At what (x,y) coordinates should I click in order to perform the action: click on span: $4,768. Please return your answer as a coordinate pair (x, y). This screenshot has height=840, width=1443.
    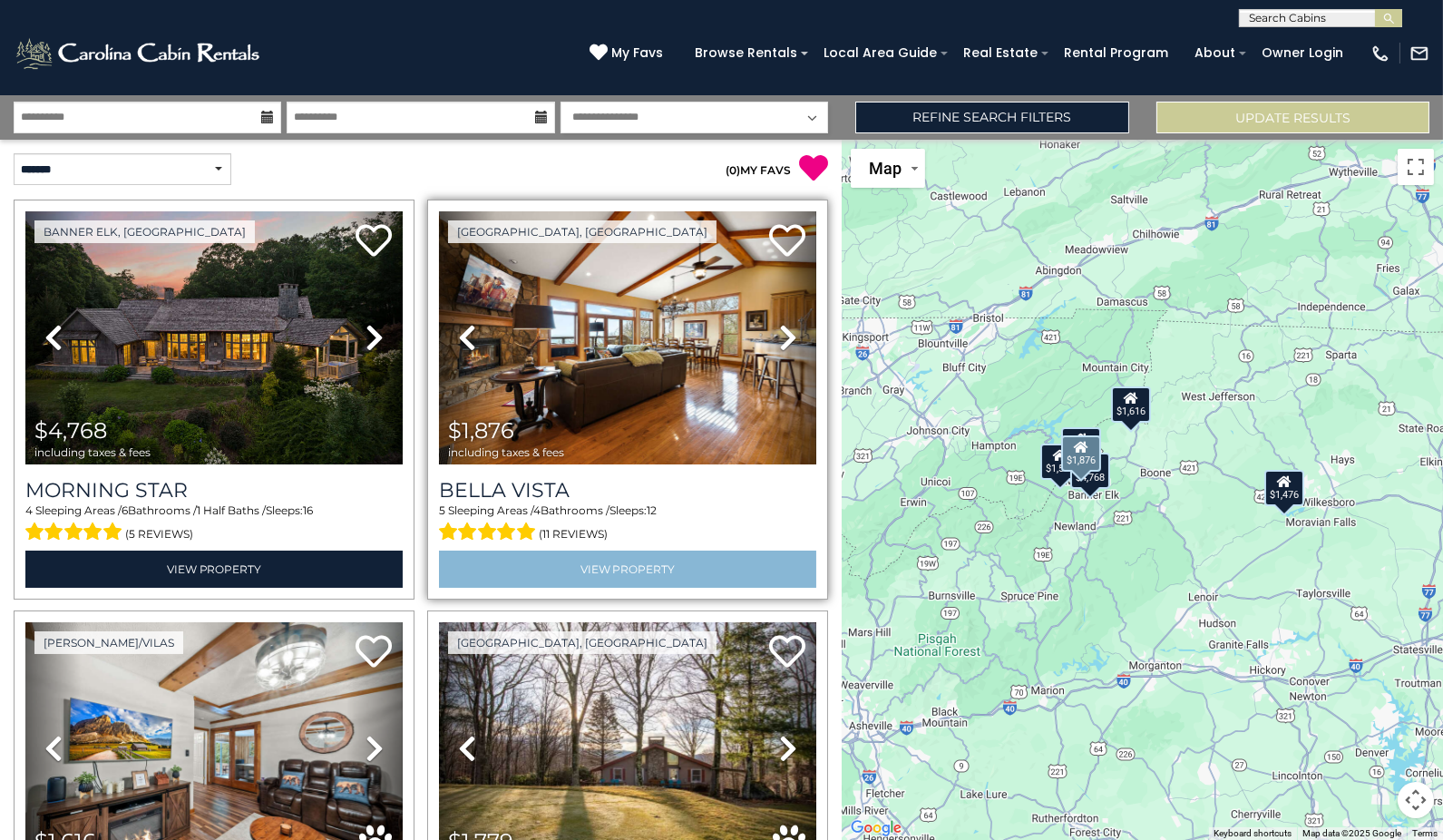
    Looking at the image, I should click on (71, 430).